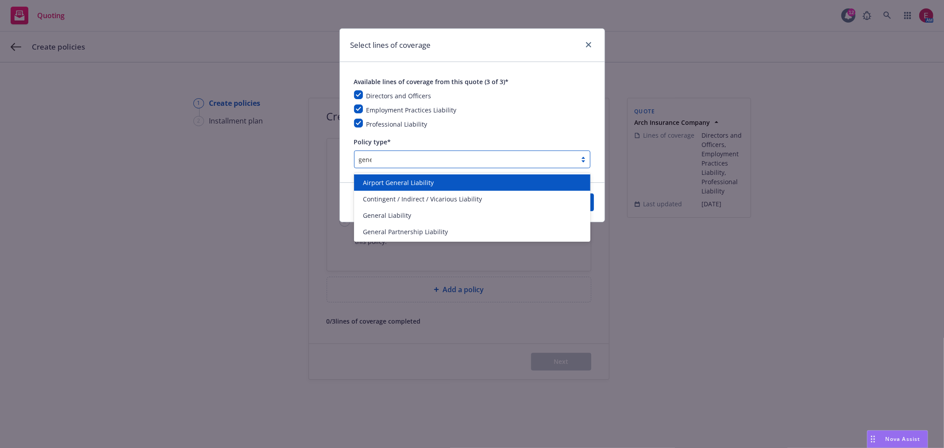  Describe the element at coordinates (422, 199) in the screenshot. I see `span: Contingent / Indirect / Vicarious Liability` at that location.